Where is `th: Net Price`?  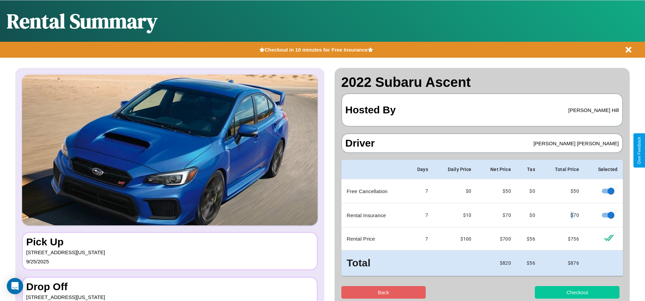 th: Net Price is located at coordinates (497, 170).